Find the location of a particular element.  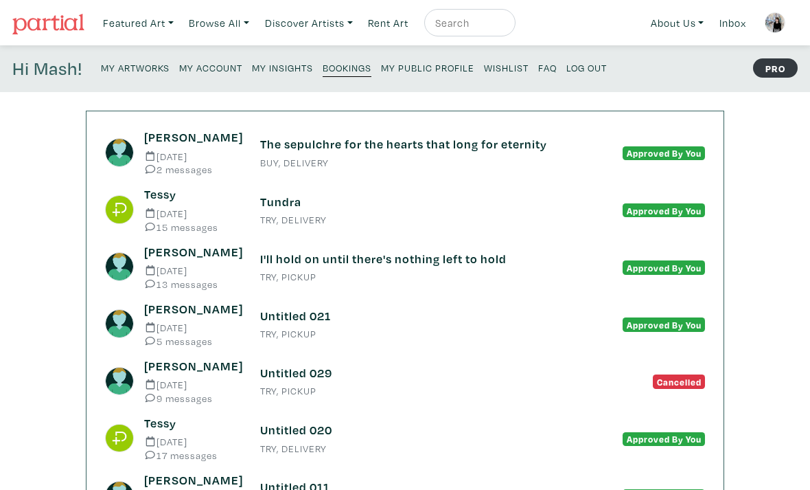

h4: Hi Mash! is located at coordinates (47, 69).